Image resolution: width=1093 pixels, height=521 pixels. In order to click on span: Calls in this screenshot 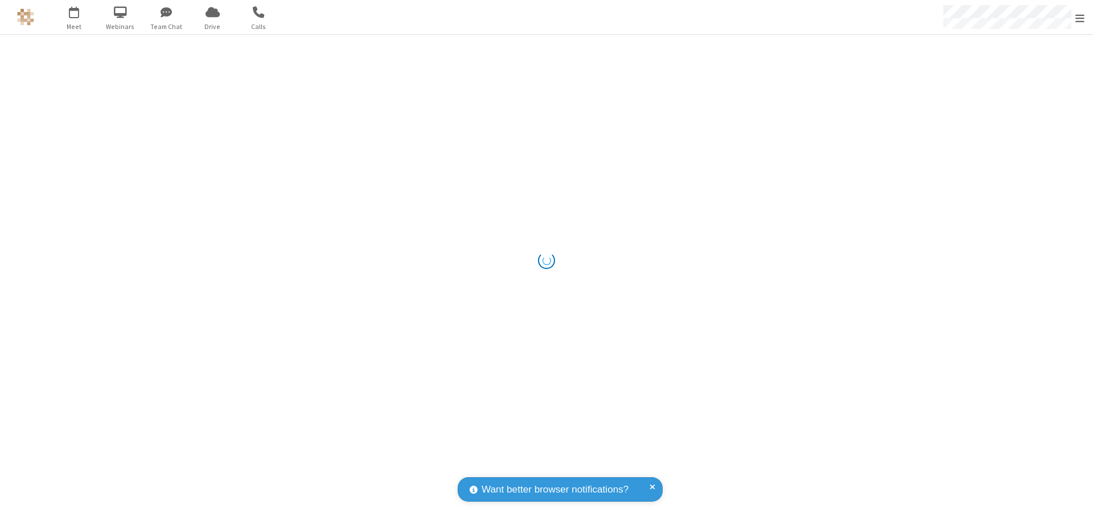, I will do `click(258, 27)`.